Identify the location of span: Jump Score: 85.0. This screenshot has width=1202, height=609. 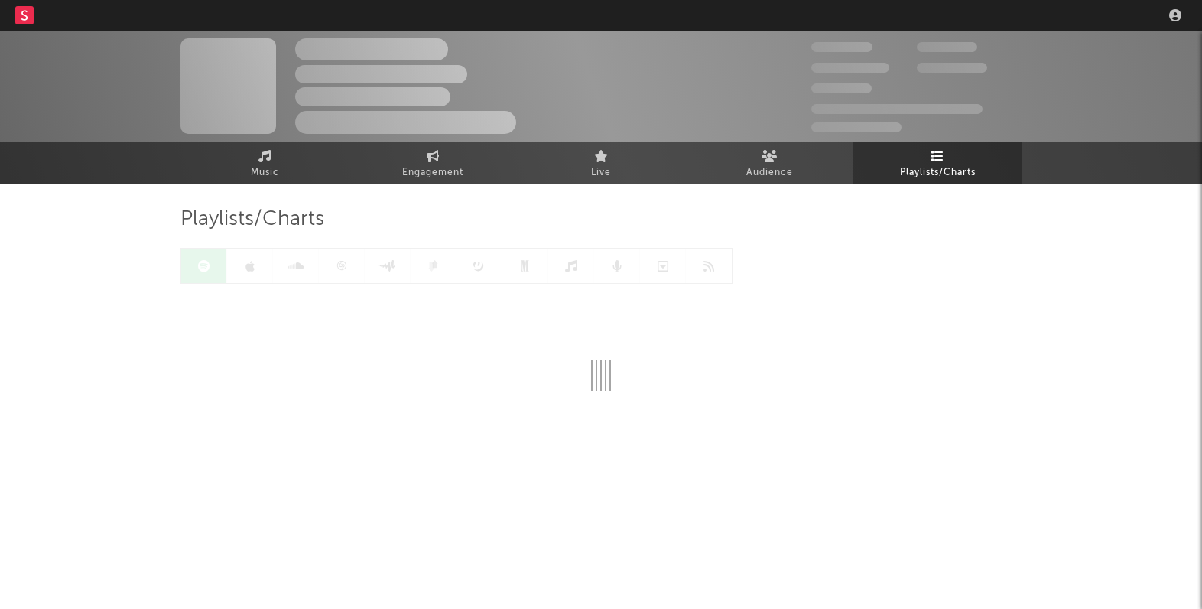
(856, 127).